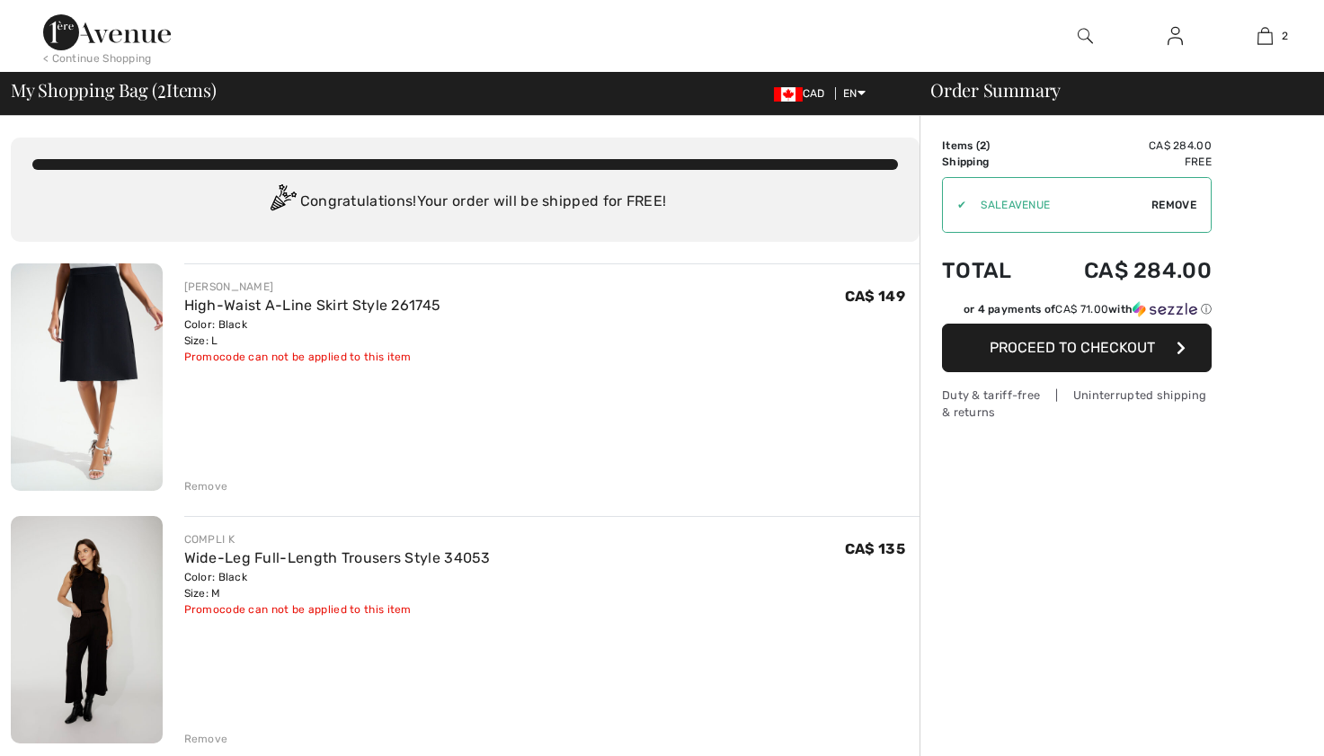 Image resolution: width=1324 pixels, height=756 pixels. I want to click on a: Sign In, so click(1175, 36).